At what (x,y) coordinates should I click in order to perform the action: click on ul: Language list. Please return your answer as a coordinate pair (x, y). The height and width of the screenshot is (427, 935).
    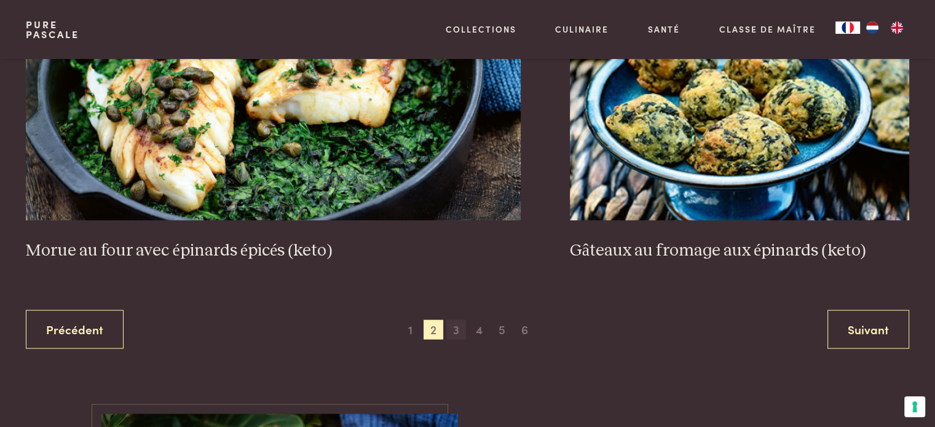
    Looking at the image, I should click on (885, 28).